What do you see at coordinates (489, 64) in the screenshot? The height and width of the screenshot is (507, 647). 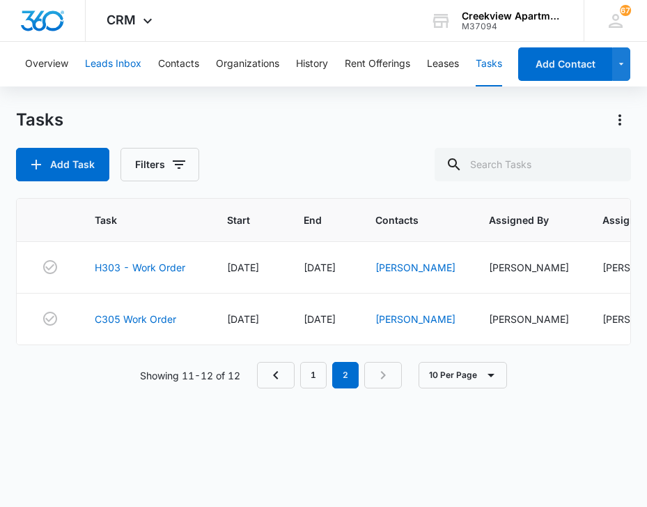 I see `button: Tasks` at bounding box center [489, 64].